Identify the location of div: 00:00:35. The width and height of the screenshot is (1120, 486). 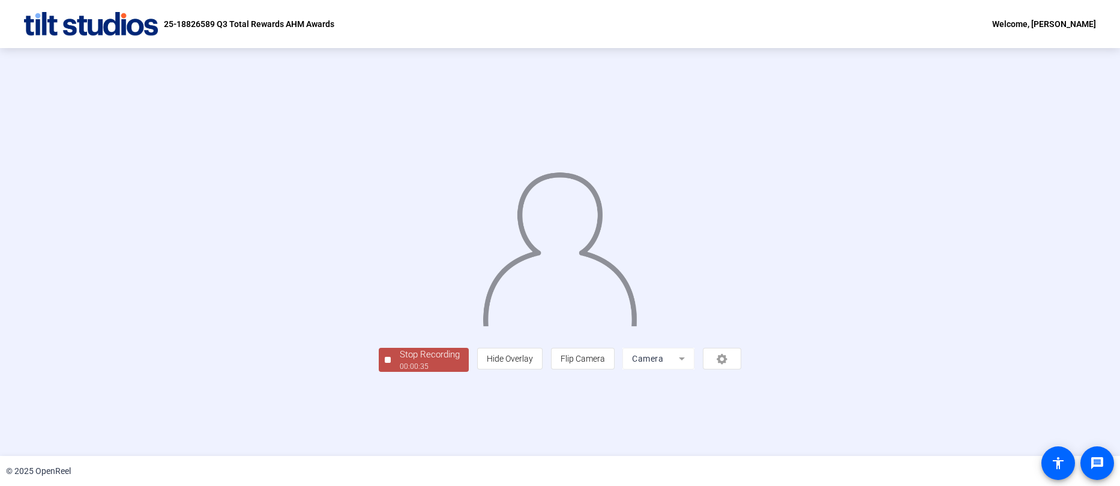
(430, 366).